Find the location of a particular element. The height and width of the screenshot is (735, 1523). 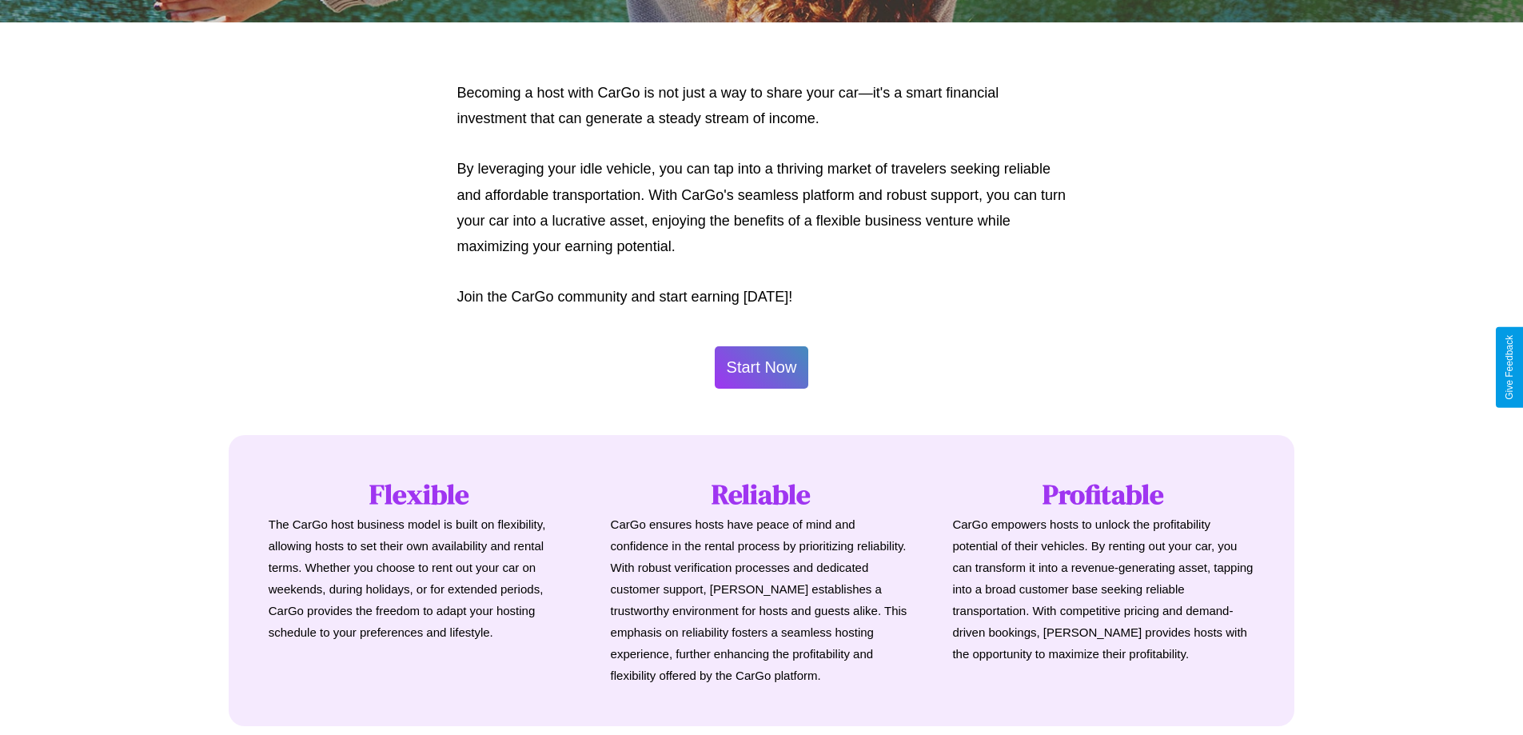

p: By leveraging your idle vehicle, you can tap into a thriving market of travelers seeking reliable... is located at coordinates (762, 208).